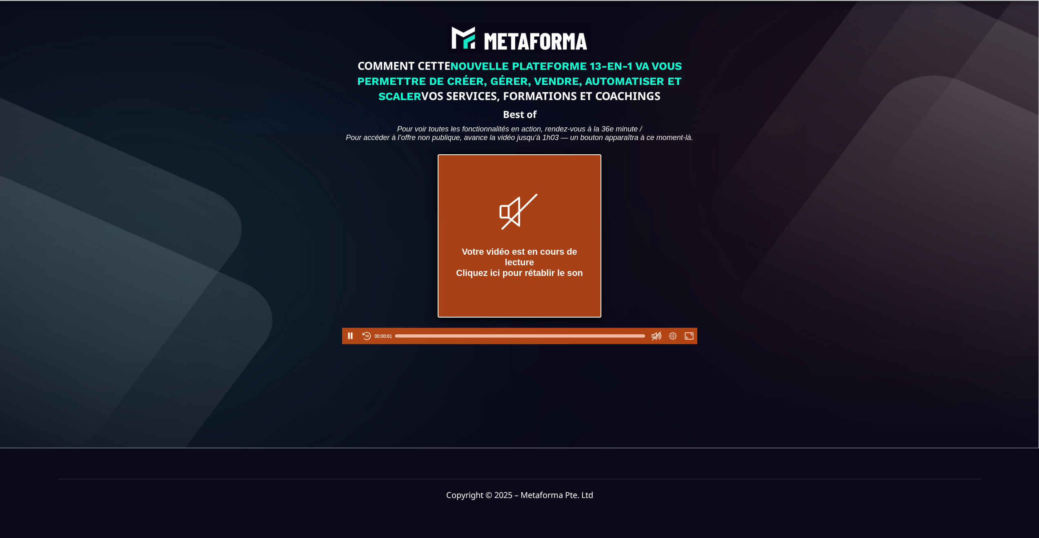 This screenshot has width=1039, height=538. Describe the element at coordinates (519, 114) in the screenshot. I see `text: Best of` at that location.